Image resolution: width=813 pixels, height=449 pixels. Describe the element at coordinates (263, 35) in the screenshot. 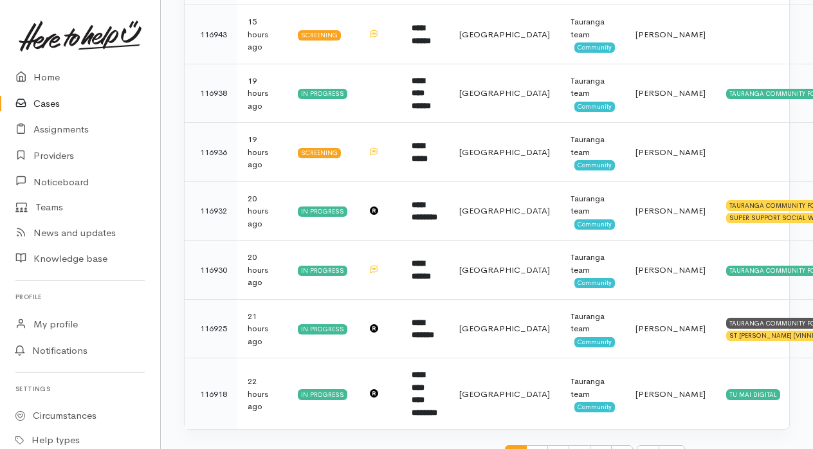

I see `td: 15 hours ago` at that location.